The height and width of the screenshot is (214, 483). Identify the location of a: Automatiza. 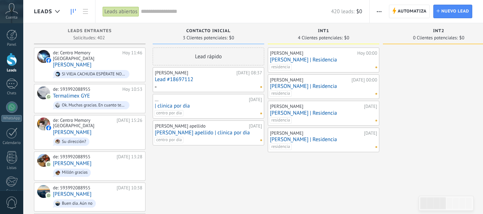
(410, 11).